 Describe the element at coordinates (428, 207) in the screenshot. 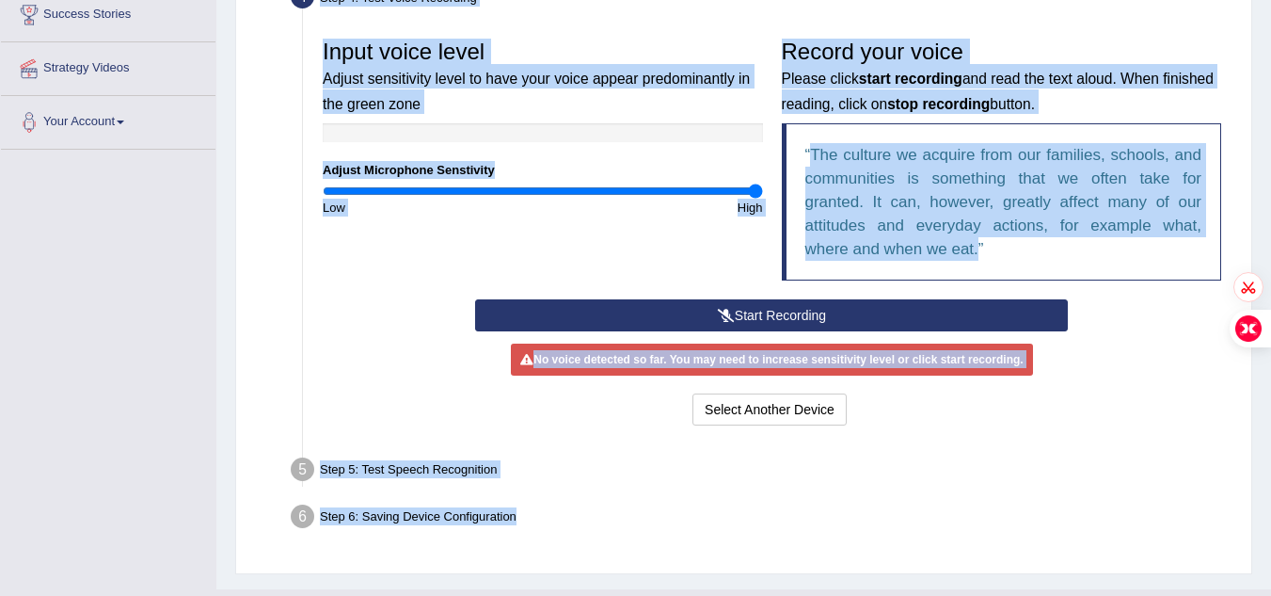

I see `div: Low` at that location.